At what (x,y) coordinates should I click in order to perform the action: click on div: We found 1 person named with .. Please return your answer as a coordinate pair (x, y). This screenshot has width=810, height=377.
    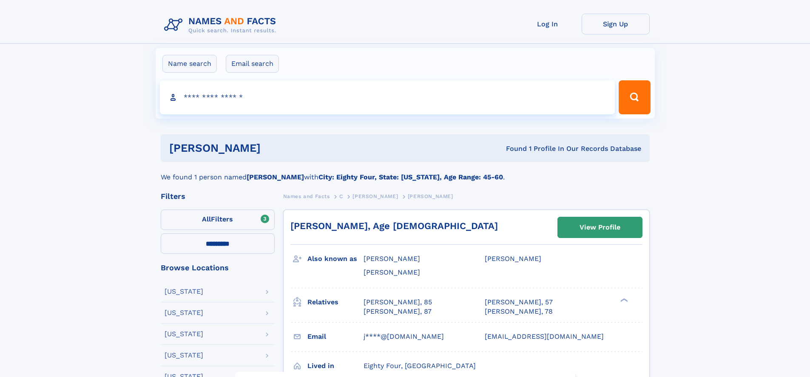
    Looking at the image, I should click on (405, 172).